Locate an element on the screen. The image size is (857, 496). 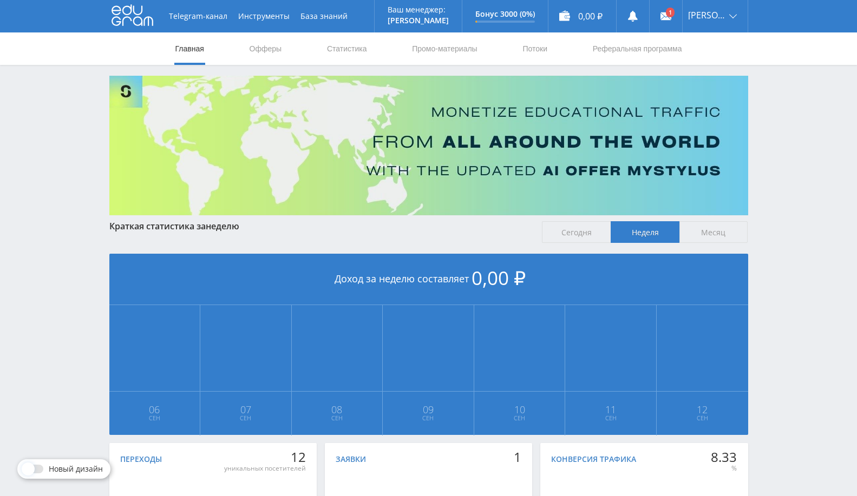
span: 10 is located at coordinates (520, 410).